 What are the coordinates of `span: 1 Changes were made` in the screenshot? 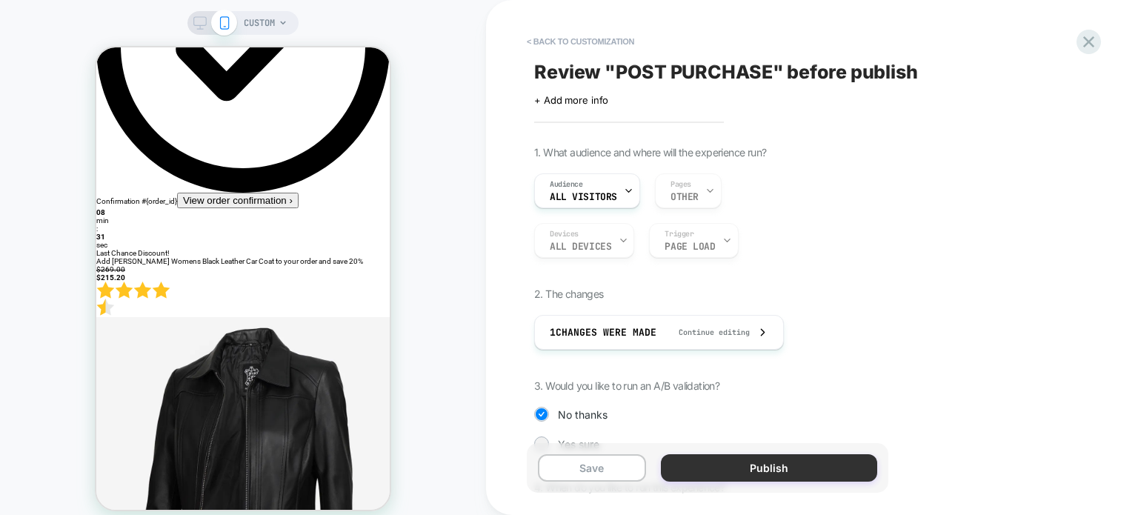 It's located at (603, 332).